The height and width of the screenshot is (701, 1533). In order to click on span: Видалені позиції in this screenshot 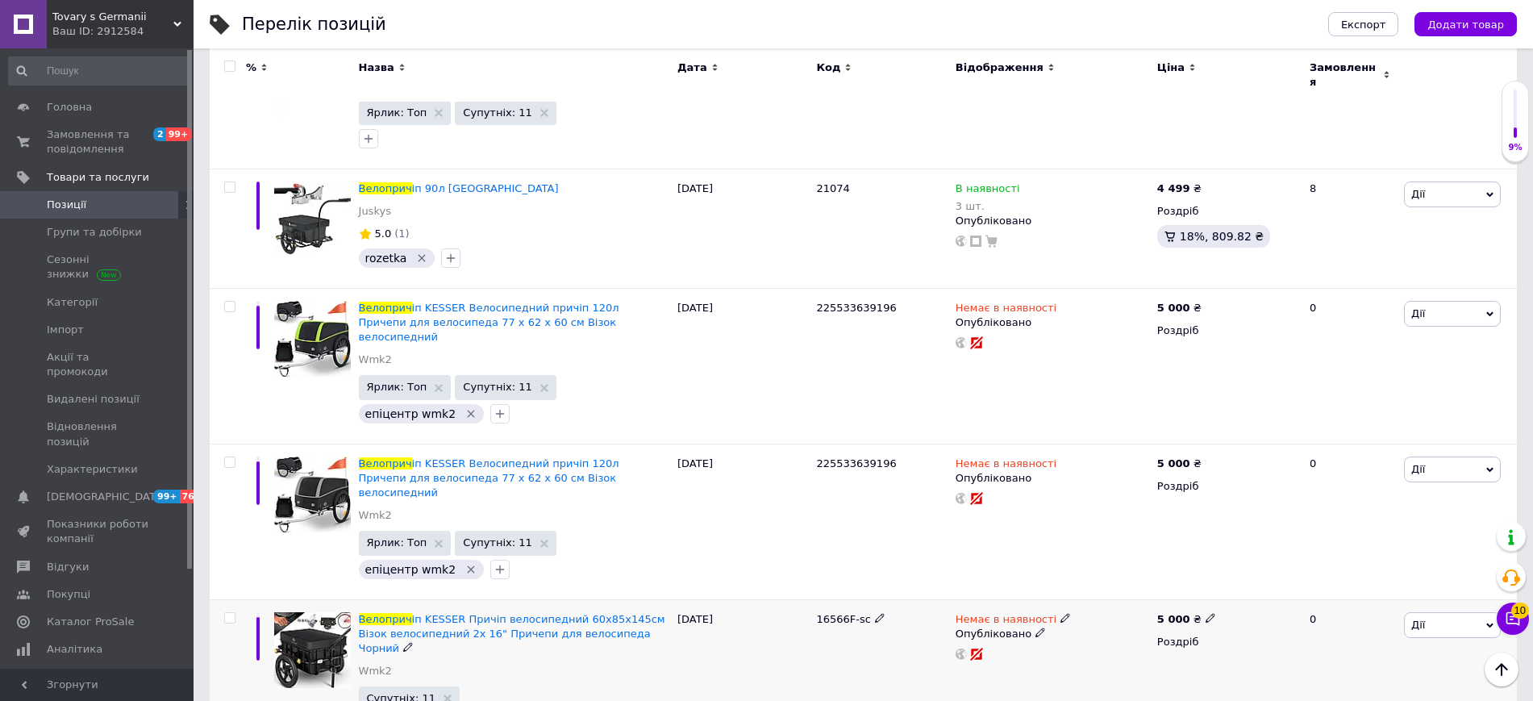, I will do `click(93, 399)`.